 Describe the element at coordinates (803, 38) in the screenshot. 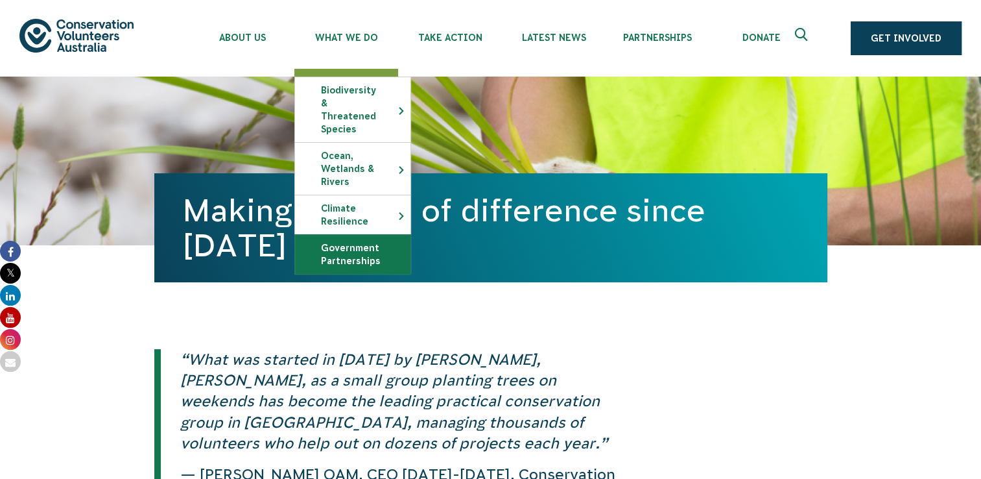

I see `button: Expand search box Close search box` at that location.